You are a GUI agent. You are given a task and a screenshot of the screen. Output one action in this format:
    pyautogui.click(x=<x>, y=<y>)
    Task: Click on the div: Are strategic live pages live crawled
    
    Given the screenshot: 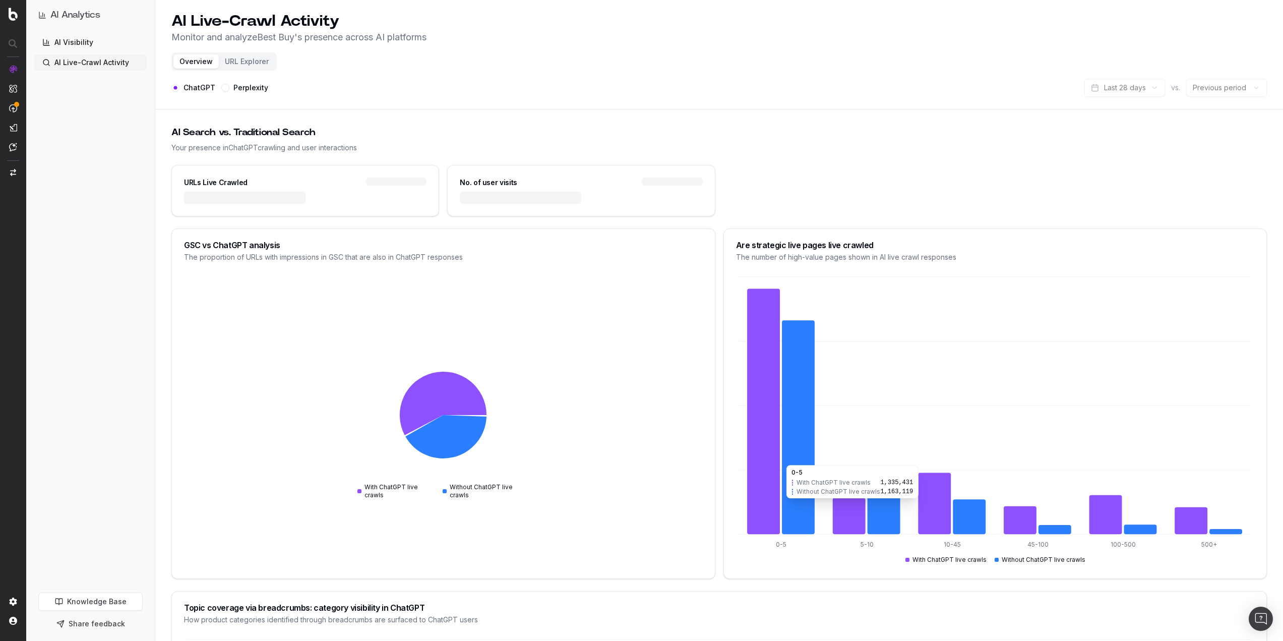 What is the action you would take?
    pyautogui.click(x=995, y=245)
    